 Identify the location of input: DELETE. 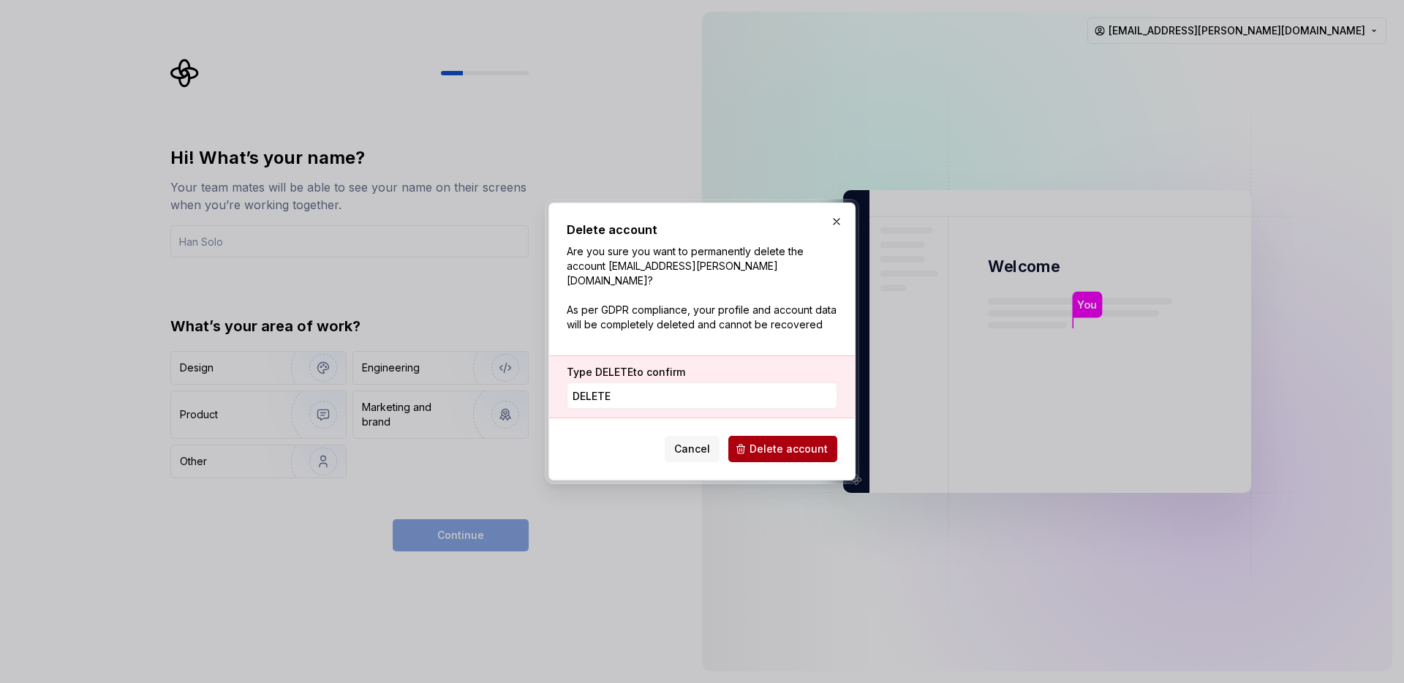
(702, 396).